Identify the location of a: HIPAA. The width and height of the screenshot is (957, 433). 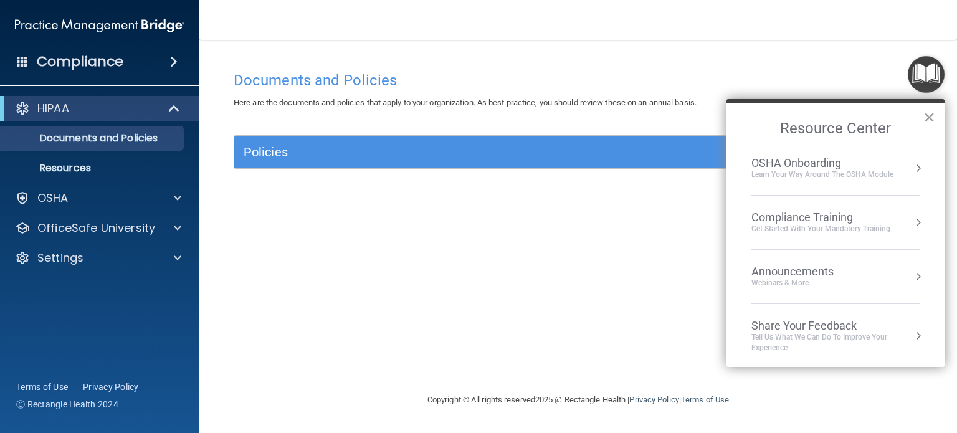
(98, 108).